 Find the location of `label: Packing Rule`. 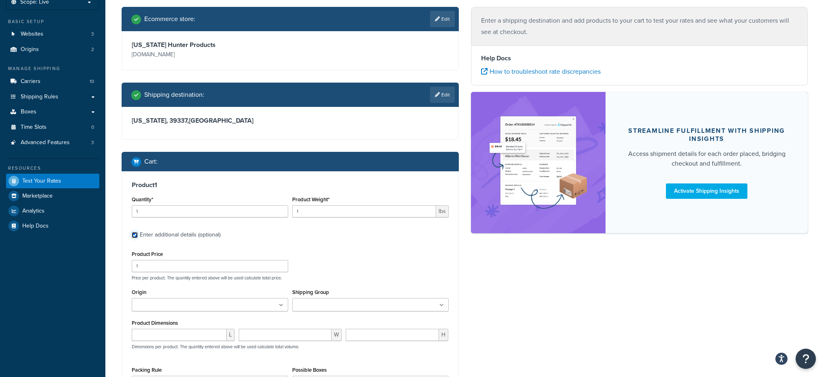

label: Packing Rule is located at coordinates (147, 370).